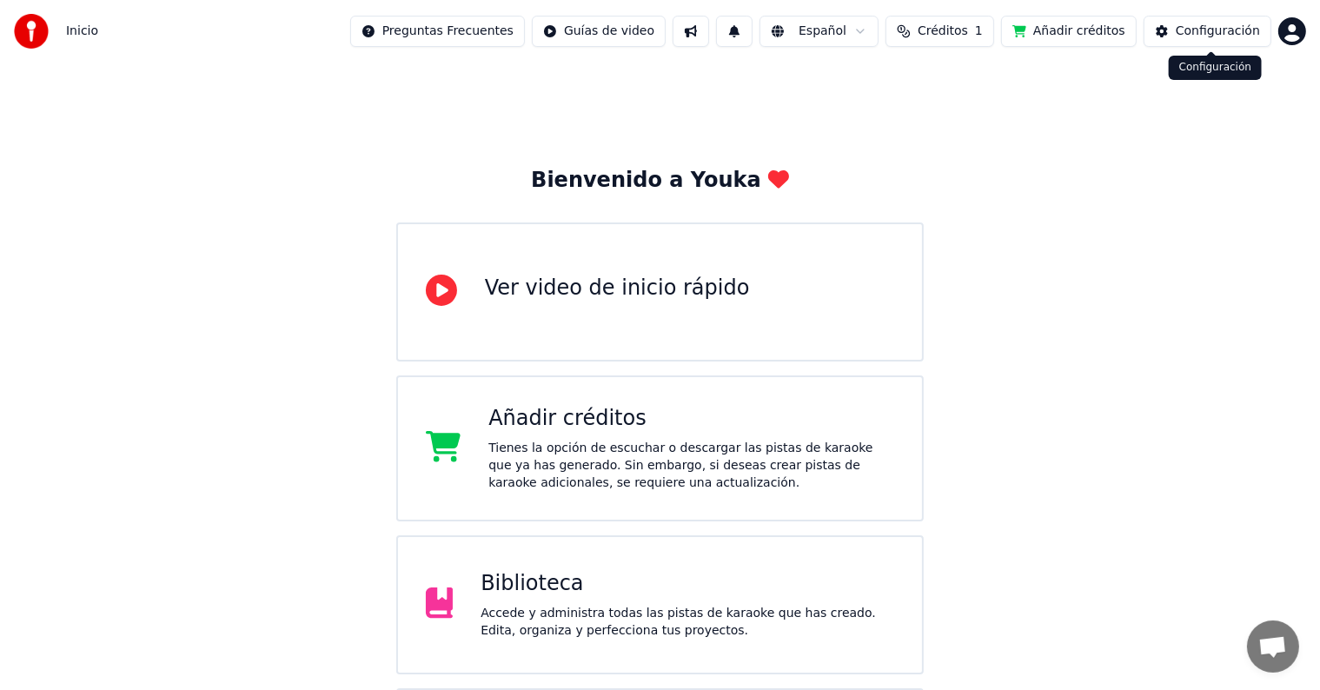 This screenshot has height=690, width=1320. What do you see at coordinates (82, 31) in the screenshot?
I see `nav: breadcrumb` at bounding box center [82, 31].